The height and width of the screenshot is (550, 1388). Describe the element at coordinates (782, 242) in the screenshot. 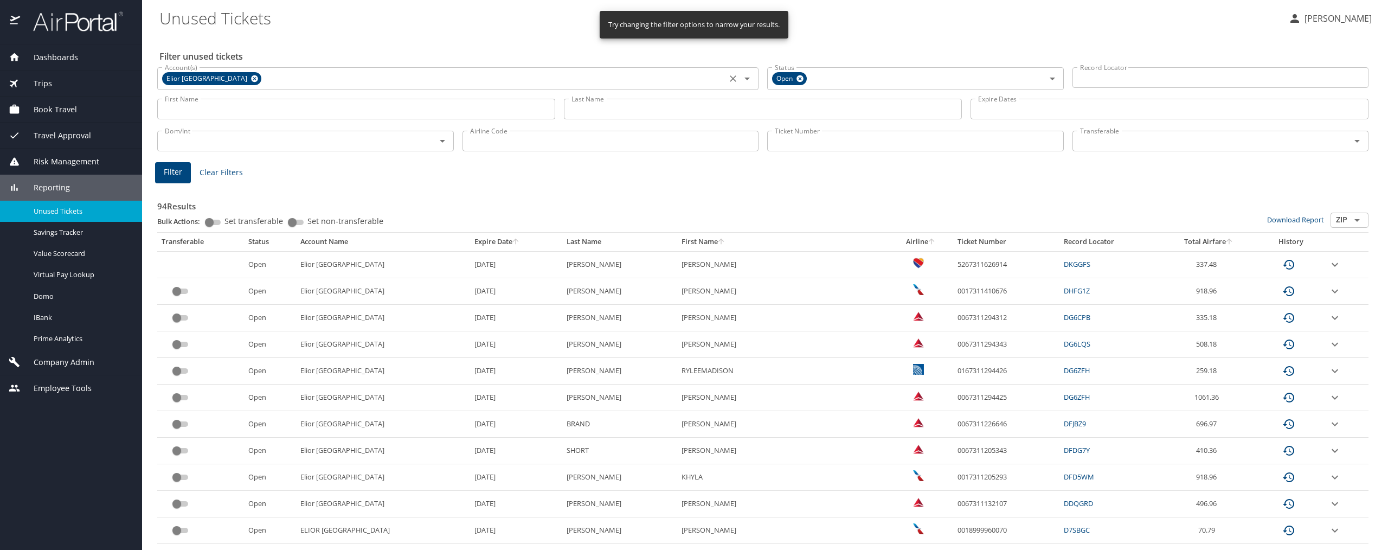

I see `th: First Name` at that location.